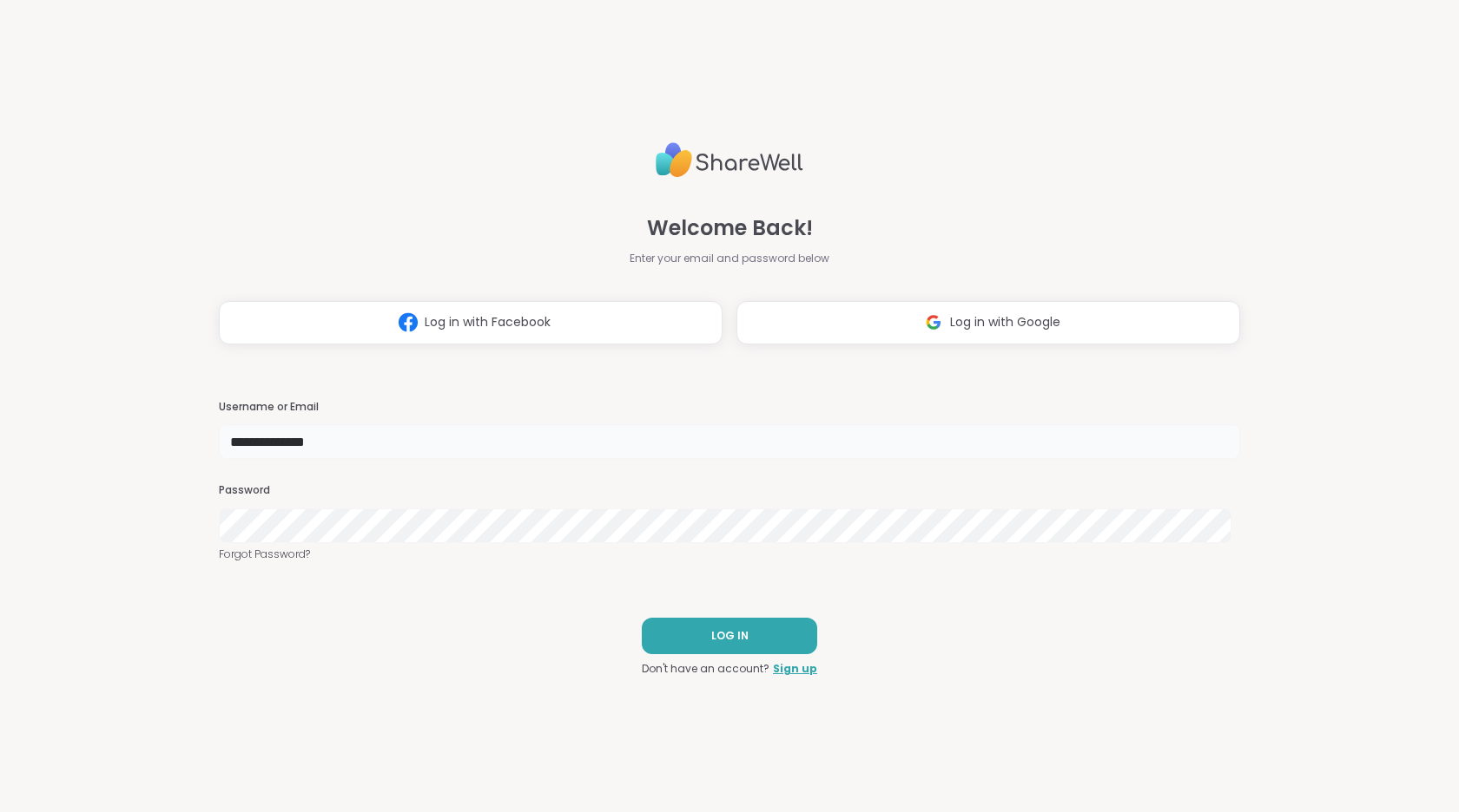 The width and height of the screenshot is (1459, 812). I want to click on span: Log in with Facebook, so click(487, 322).